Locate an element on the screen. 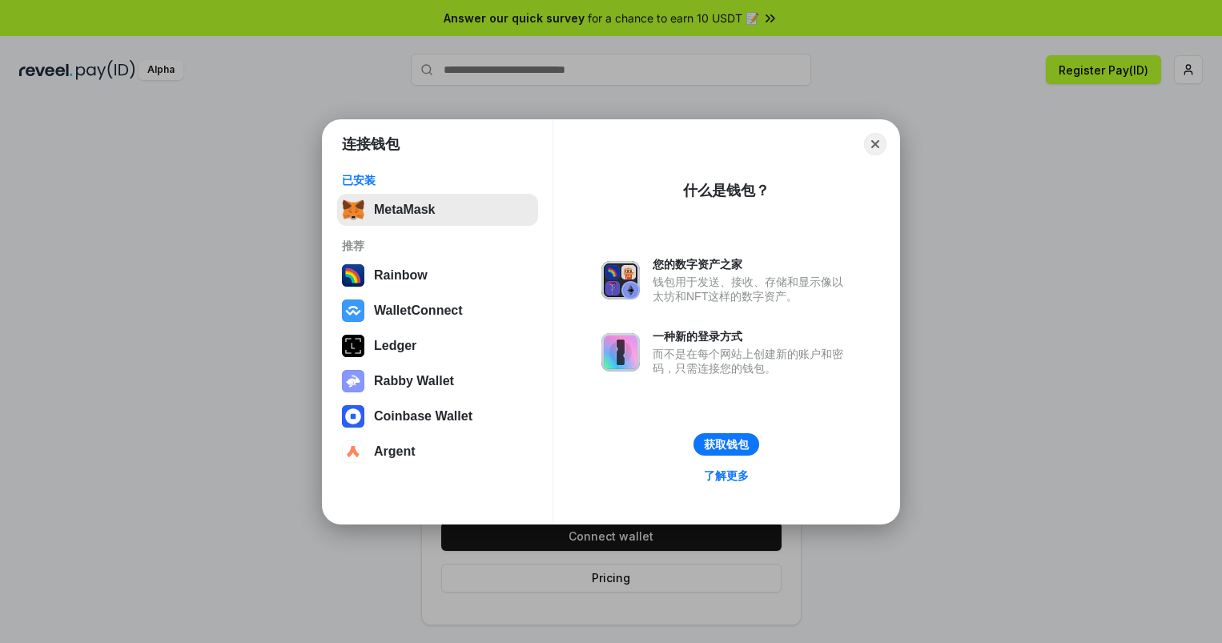 The height and width of the screenshot is (643, 1222). a: 了解更多 is located at coordinates (726, 476).